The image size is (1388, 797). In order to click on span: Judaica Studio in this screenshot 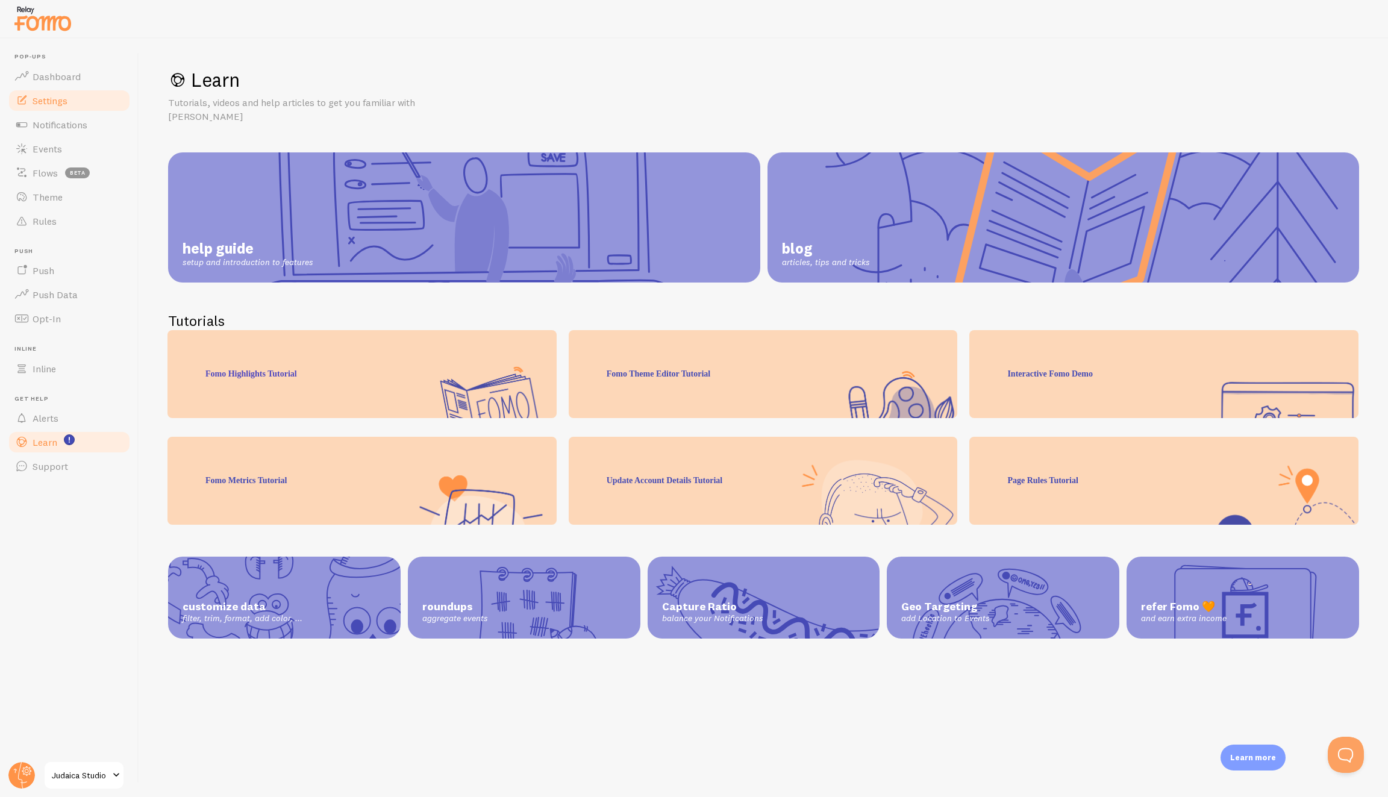, I will do `click(80, 775)`.